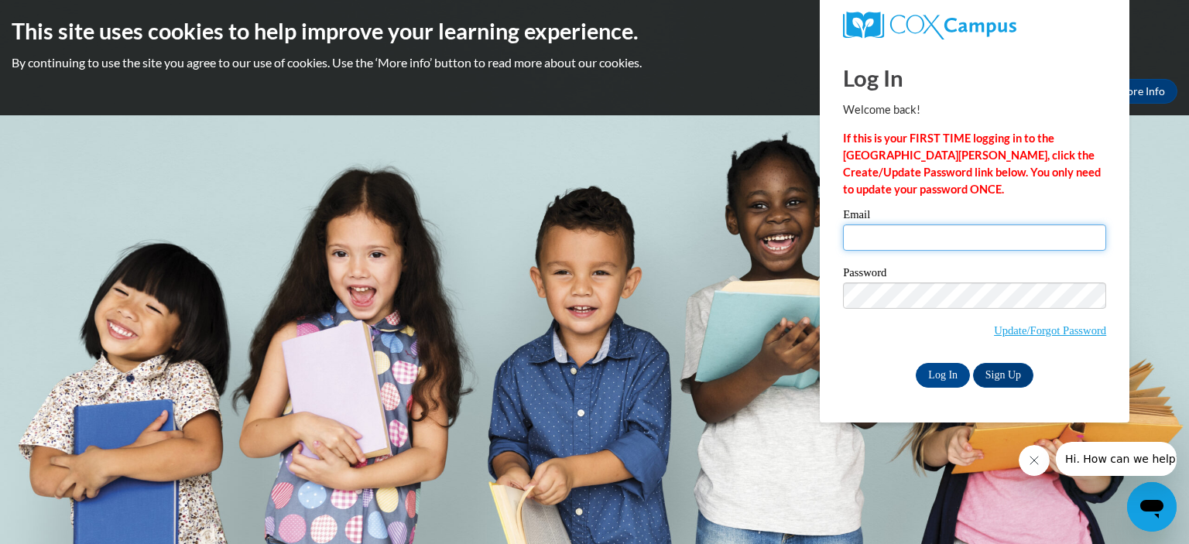 The image size is (1189, 544). What do you see at coordinates (975, 217) in the screenshot?
I see `label: Email` at bounding box center [975, 217].